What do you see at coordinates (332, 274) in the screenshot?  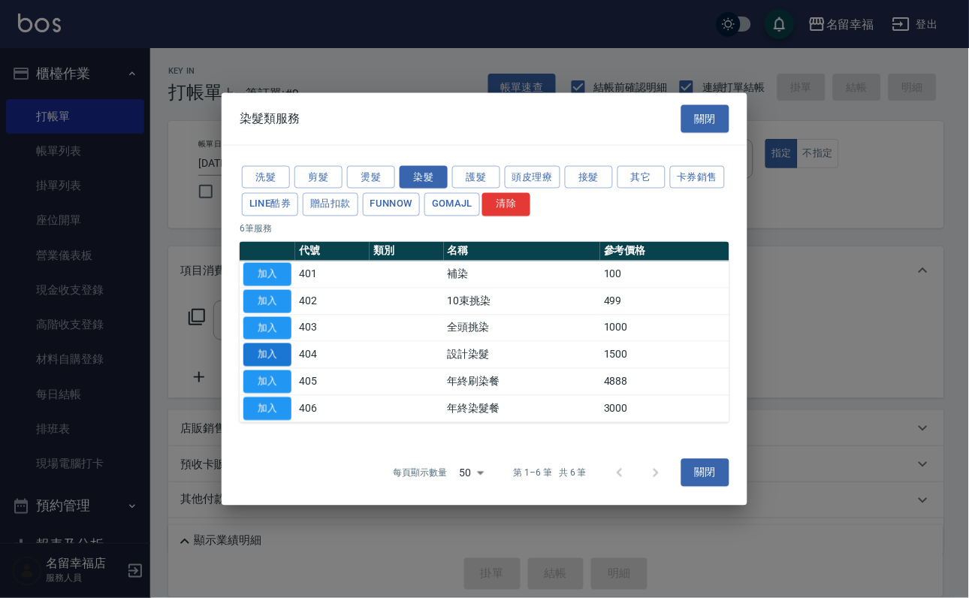 I see `td: 401` at bounding box center [332, 274].